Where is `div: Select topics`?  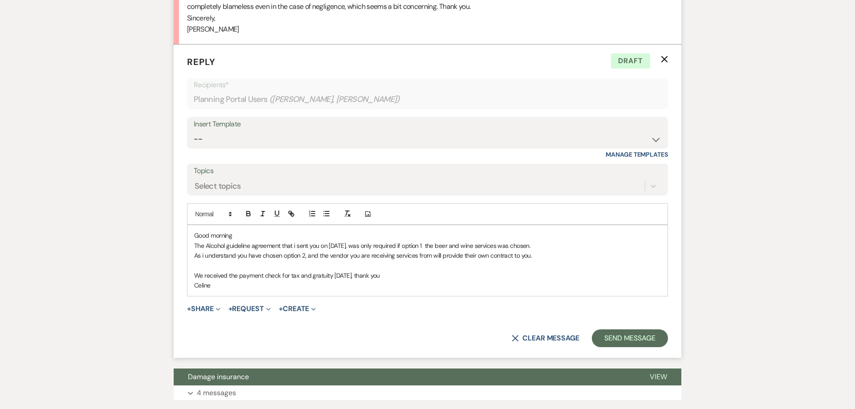
div: Select topics is located at coordinates (218, 186).